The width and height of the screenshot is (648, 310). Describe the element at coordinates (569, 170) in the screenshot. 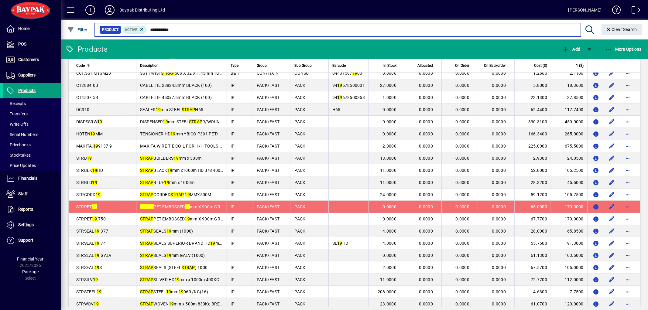

I see `td: 105.2500` at that location.